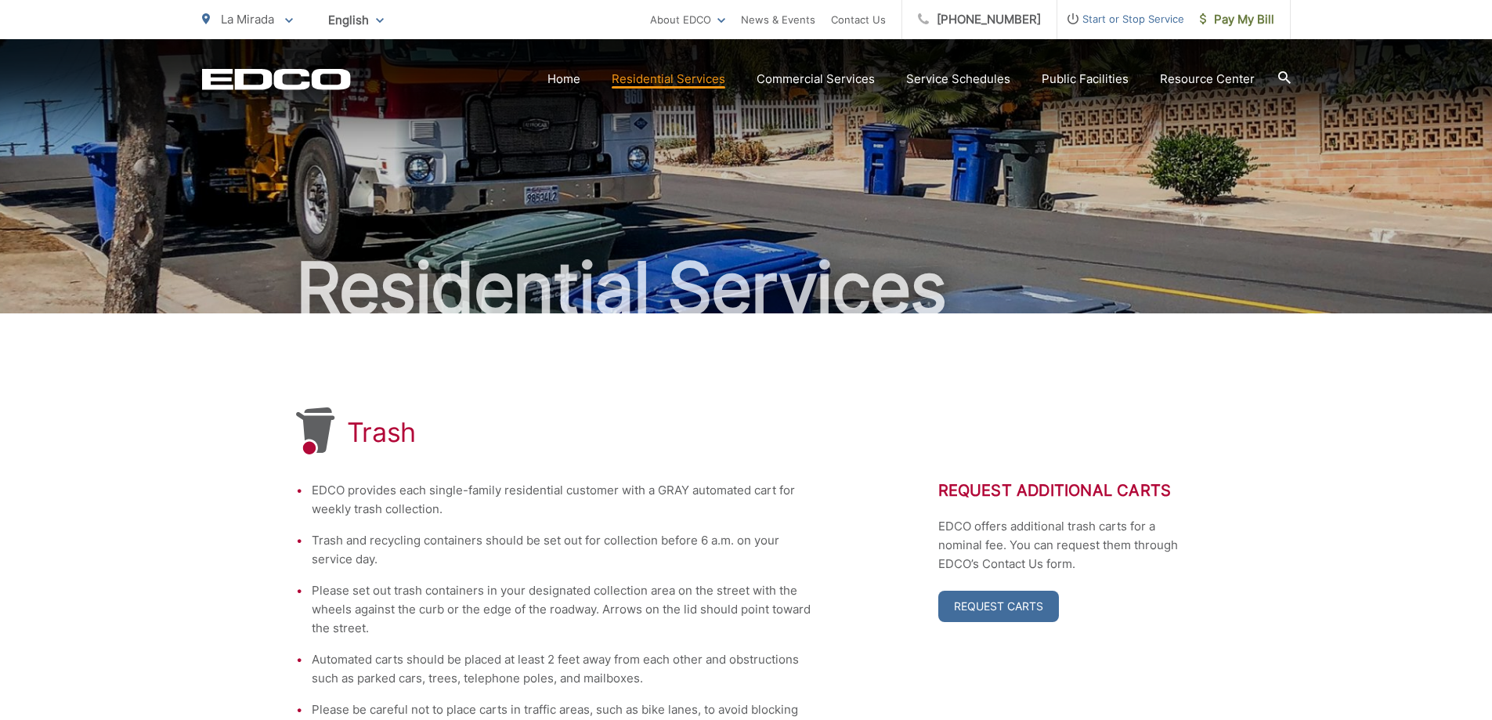 Image resolution: width=1492 pixels, height=720 pixels. I want to click on a: Residential Services, so click(668, 79).